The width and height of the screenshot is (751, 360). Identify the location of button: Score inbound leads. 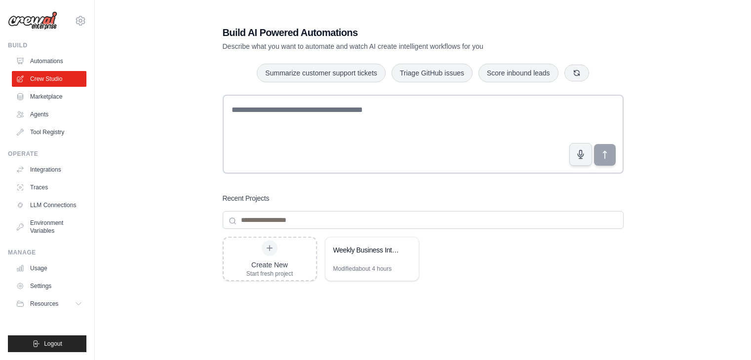
(518, 73).